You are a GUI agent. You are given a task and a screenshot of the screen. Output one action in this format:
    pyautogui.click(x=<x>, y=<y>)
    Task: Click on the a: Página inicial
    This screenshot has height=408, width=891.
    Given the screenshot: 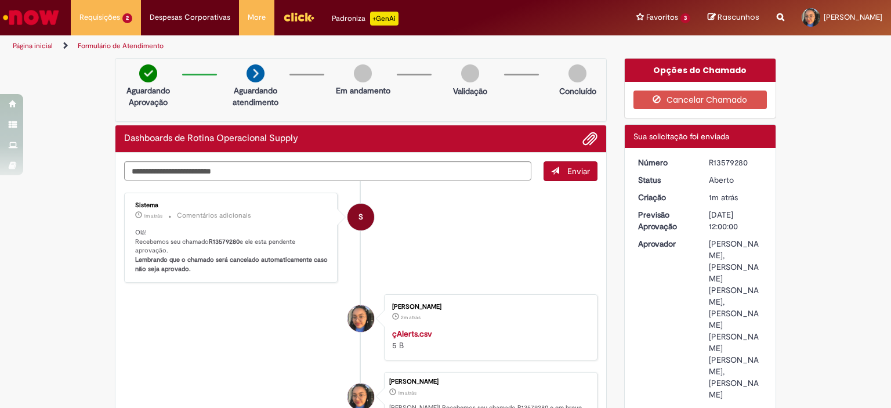 What is the action you would take?
    pyautogui.click(x=33, y=46)
    